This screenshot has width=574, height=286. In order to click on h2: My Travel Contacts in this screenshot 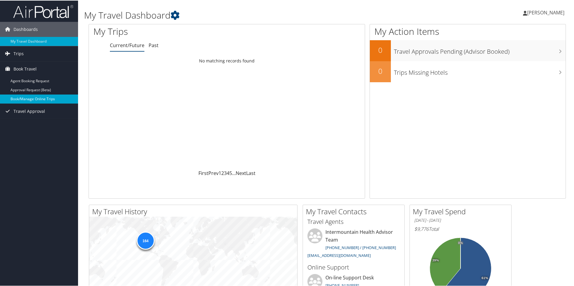, I will do `click(355, 211)`.